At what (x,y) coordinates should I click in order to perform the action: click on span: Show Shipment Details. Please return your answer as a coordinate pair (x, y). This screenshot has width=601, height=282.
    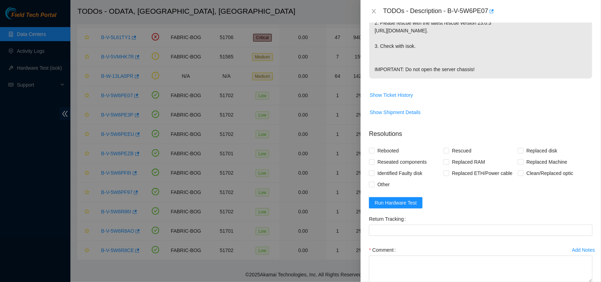
    Looking at the image, I should click on (395, 112).